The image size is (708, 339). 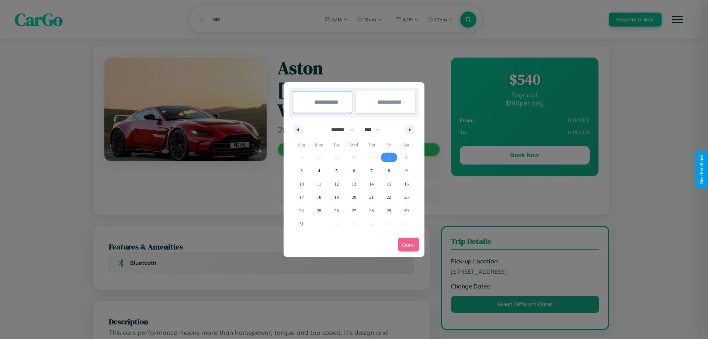 What do you see at coordinates (301, 171) in the screenshot?
I see `button: 3` at bounding box center [301, 171].